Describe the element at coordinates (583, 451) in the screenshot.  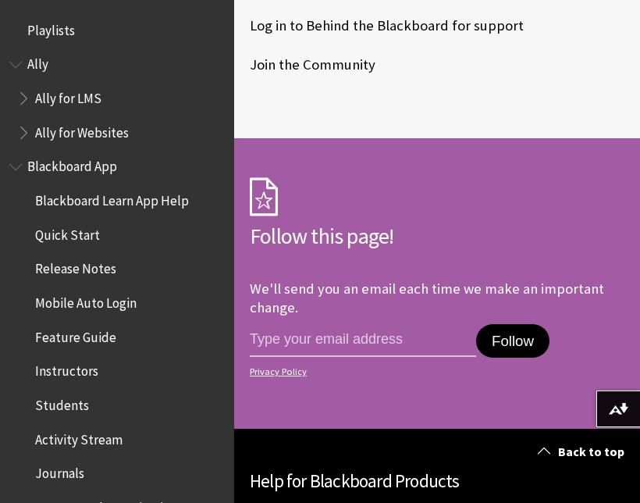
I see `a: Back to top` at that location.